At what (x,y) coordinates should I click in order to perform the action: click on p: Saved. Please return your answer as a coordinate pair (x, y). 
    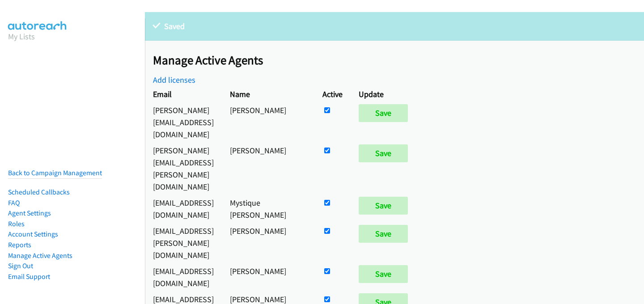
    Looking at the image, I should click on (394, 26).